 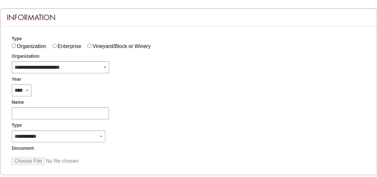 I want to click on span: Name, so click(x=18, y=102).